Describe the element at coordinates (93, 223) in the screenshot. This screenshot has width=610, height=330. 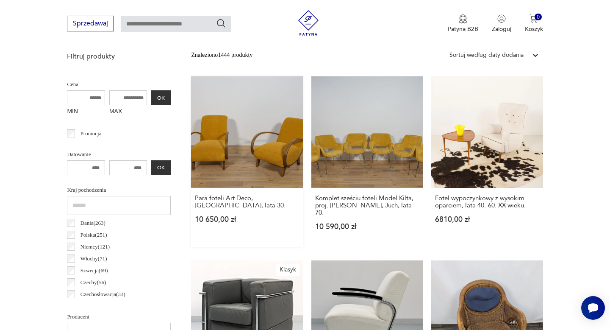
I see `p: Dania ( 263 )` at that location.